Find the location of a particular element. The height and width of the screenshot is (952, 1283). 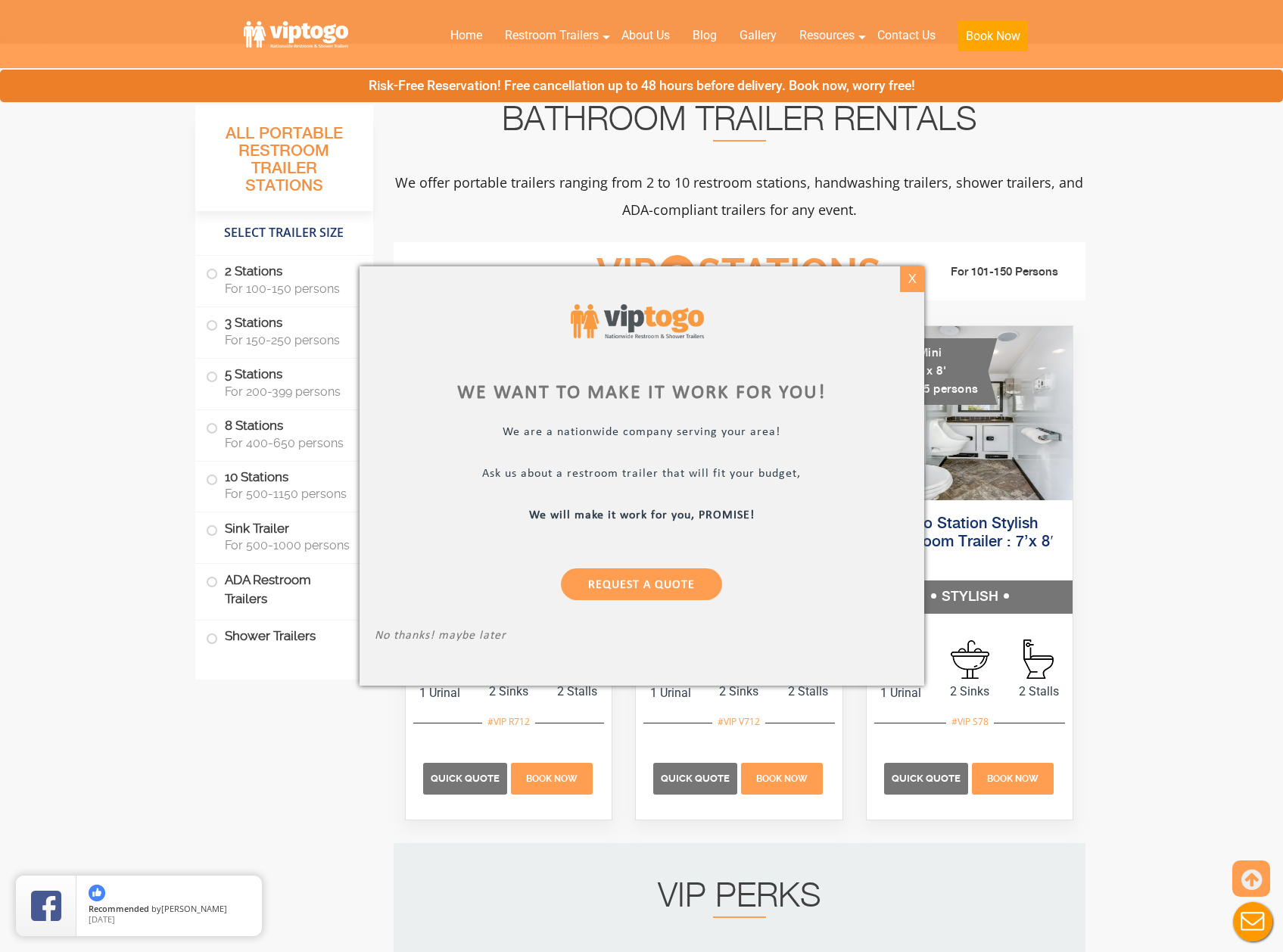

div: X is located at coordinates (911, 280).